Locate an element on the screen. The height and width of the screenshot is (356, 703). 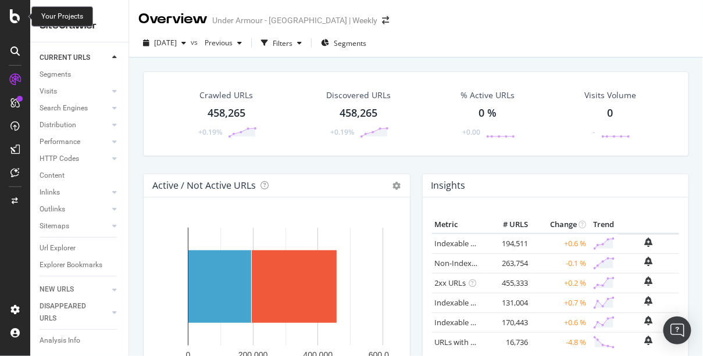
div: Inlinks is located at coordinates (49, 192).